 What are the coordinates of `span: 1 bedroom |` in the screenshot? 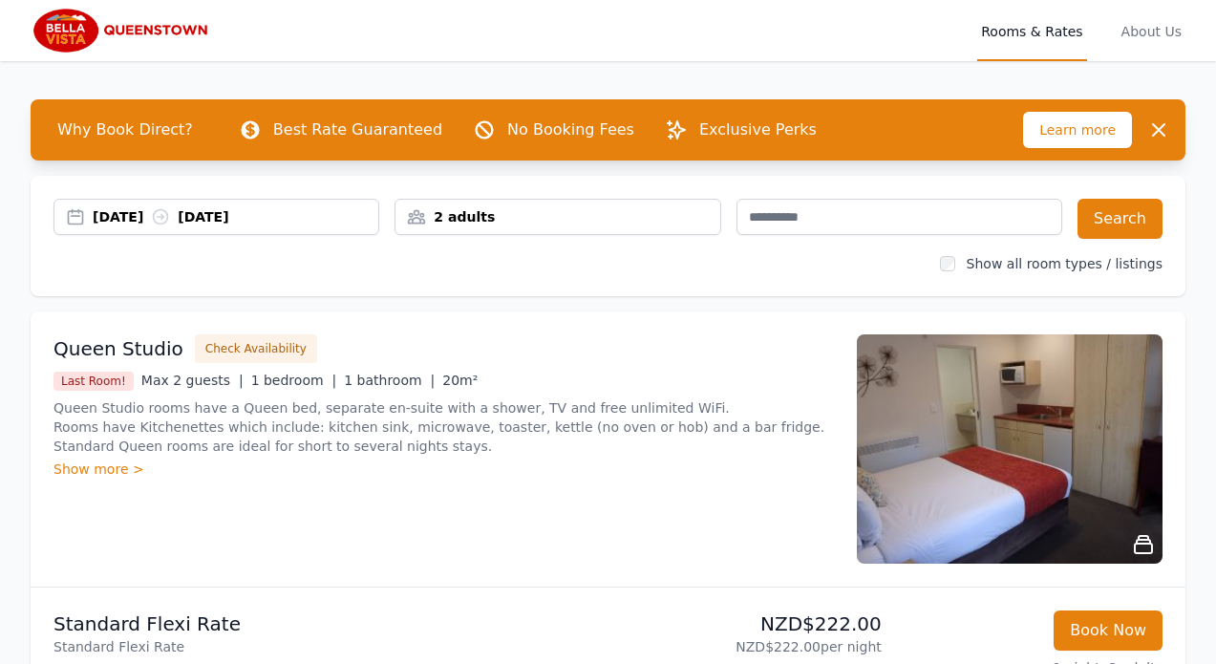 It's located at (294, 380).